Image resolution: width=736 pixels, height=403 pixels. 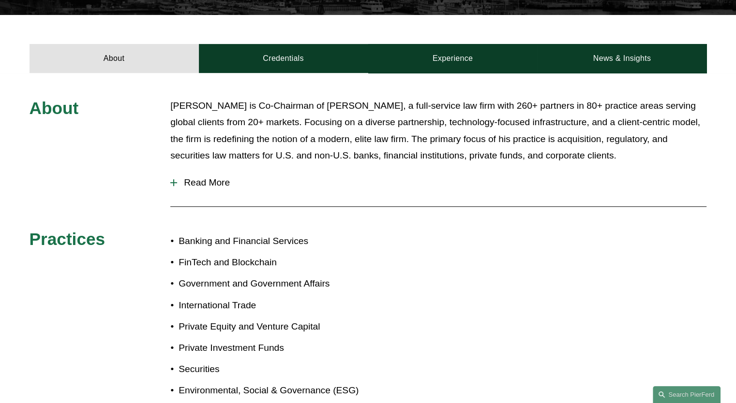 What do you see at coordinates (442, 183) in the screenshot?
I see `span: Read More` at bounding box center [442, 183].